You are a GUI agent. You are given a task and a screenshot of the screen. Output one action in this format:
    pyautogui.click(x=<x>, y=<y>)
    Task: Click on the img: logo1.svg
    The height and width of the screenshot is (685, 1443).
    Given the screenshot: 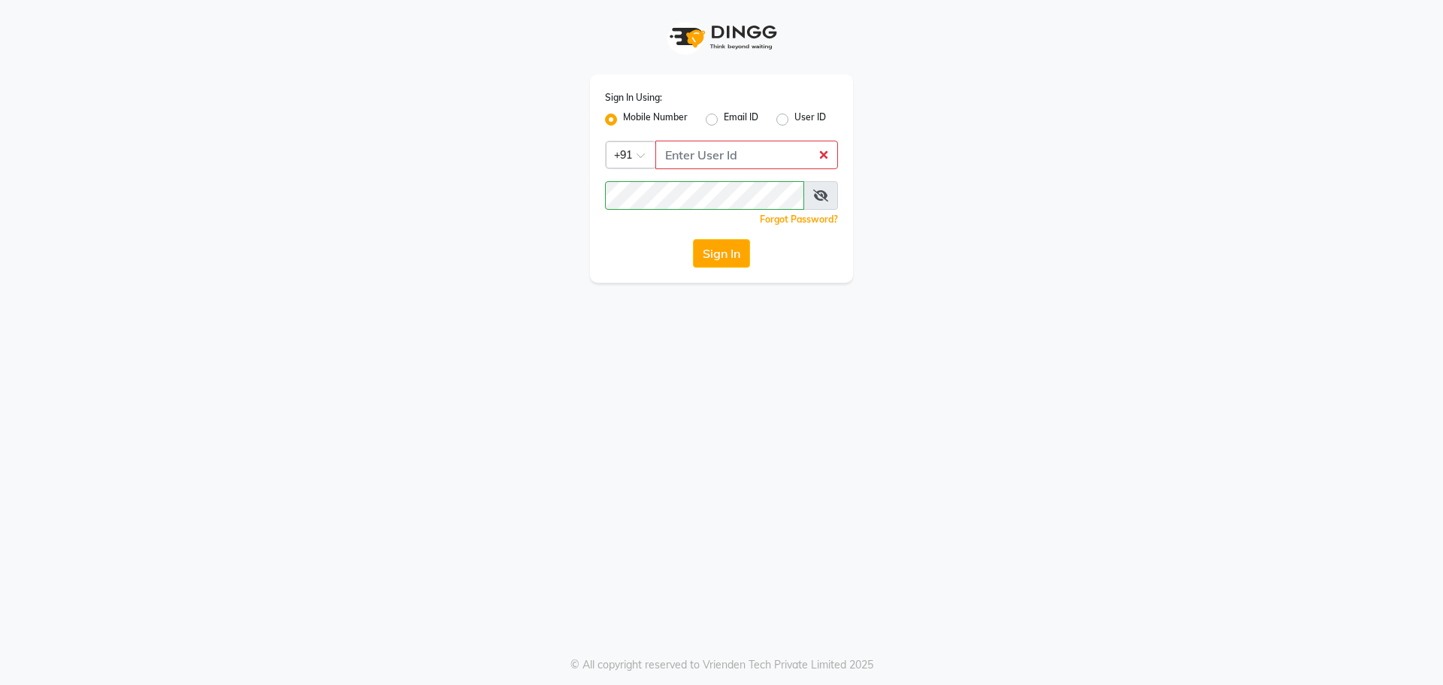 What is the action you would take?
    pyautogui.click(x=721, y=37)
    